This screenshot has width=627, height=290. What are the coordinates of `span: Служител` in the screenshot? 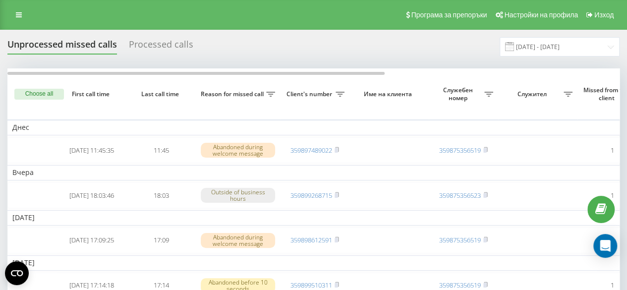 It's located at (534, 94).